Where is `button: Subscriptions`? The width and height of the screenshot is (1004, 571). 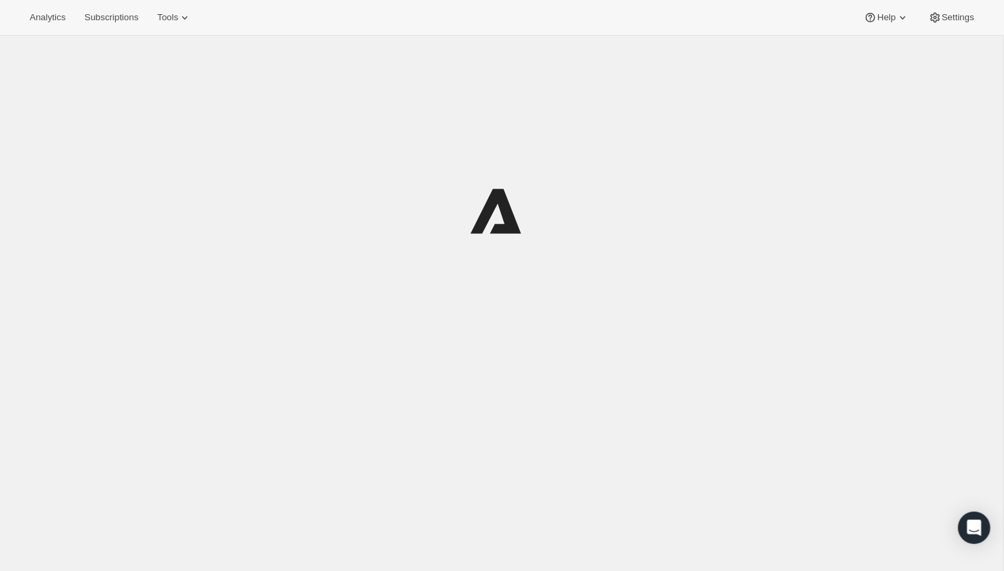
button: Subscriptions is located at coordinates (111, 18).